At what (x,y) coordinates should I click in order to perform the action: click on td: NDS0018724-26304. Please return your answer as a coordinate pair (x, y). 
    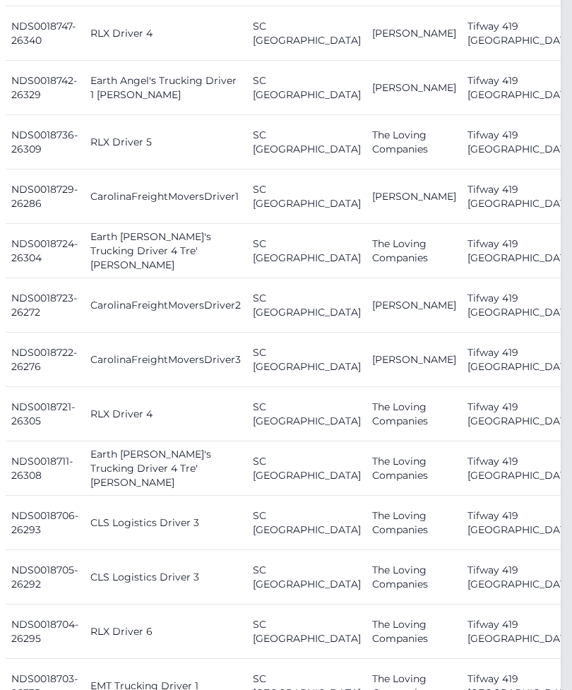
    Looking at the image, I should click on (45, 251).